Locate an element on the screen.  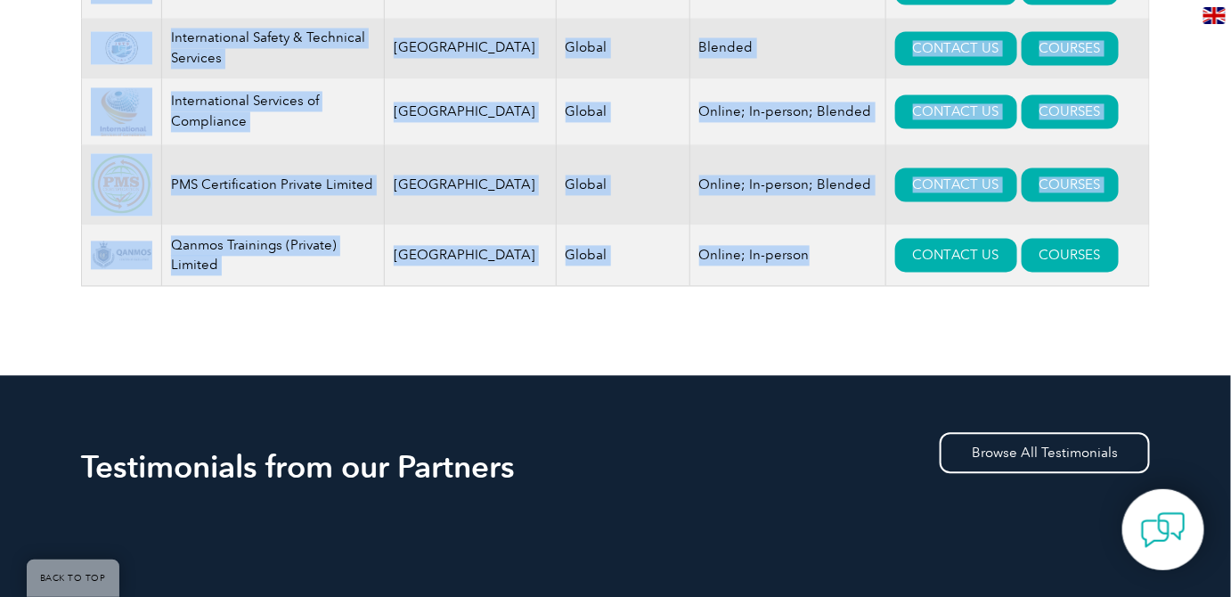
img: aba66f9e-23f8-ef11-bae2-000d3ad176a3-logo.png is located at coordinates (121, 255).